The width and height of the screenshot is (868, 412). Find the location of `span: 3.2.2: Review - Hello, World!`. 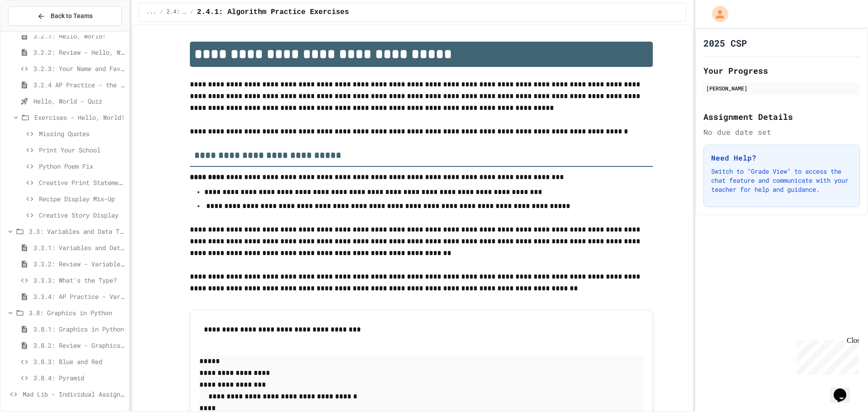

span: 3.2.2: Review - Hello, World! is located at coordinates (79, 52).